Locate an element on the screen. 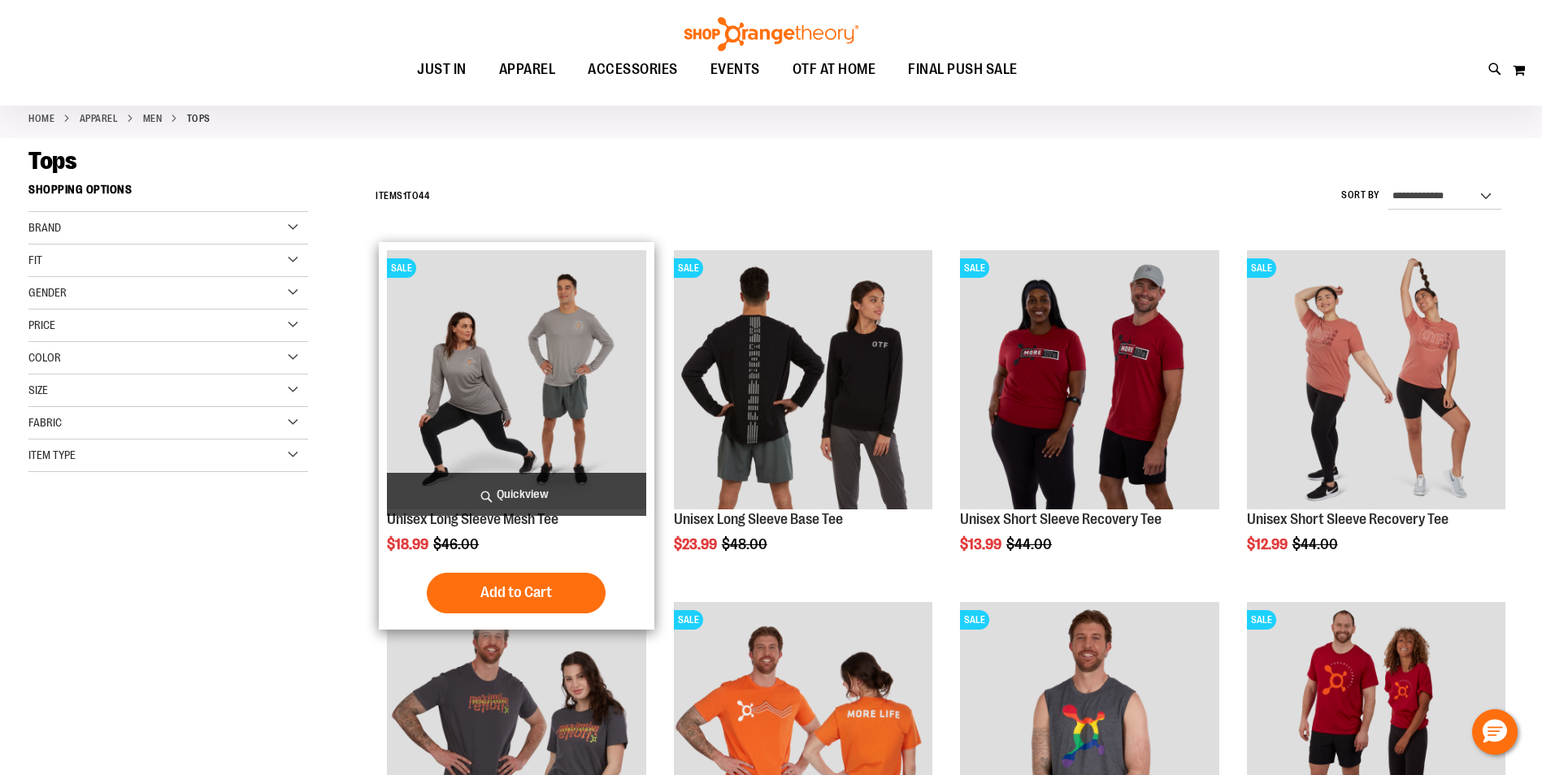 This screenshot has height=775, width=1542. span: $48.00 is located at coordinates (745, 545).